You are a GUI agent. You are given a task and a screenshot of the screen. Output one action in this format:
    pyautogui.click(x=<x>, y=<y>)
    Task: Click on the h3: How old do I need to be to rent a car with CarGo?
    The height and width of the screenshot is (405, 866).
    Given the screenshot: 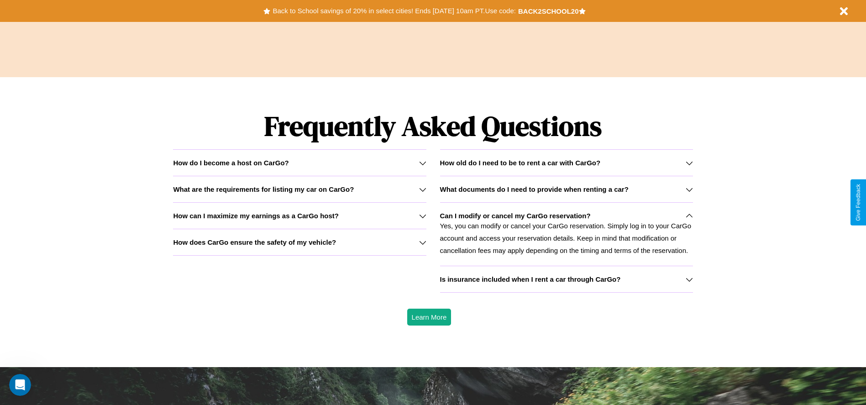 What is the action you would take?
    pyautogui.click(x=520, y=162)
    